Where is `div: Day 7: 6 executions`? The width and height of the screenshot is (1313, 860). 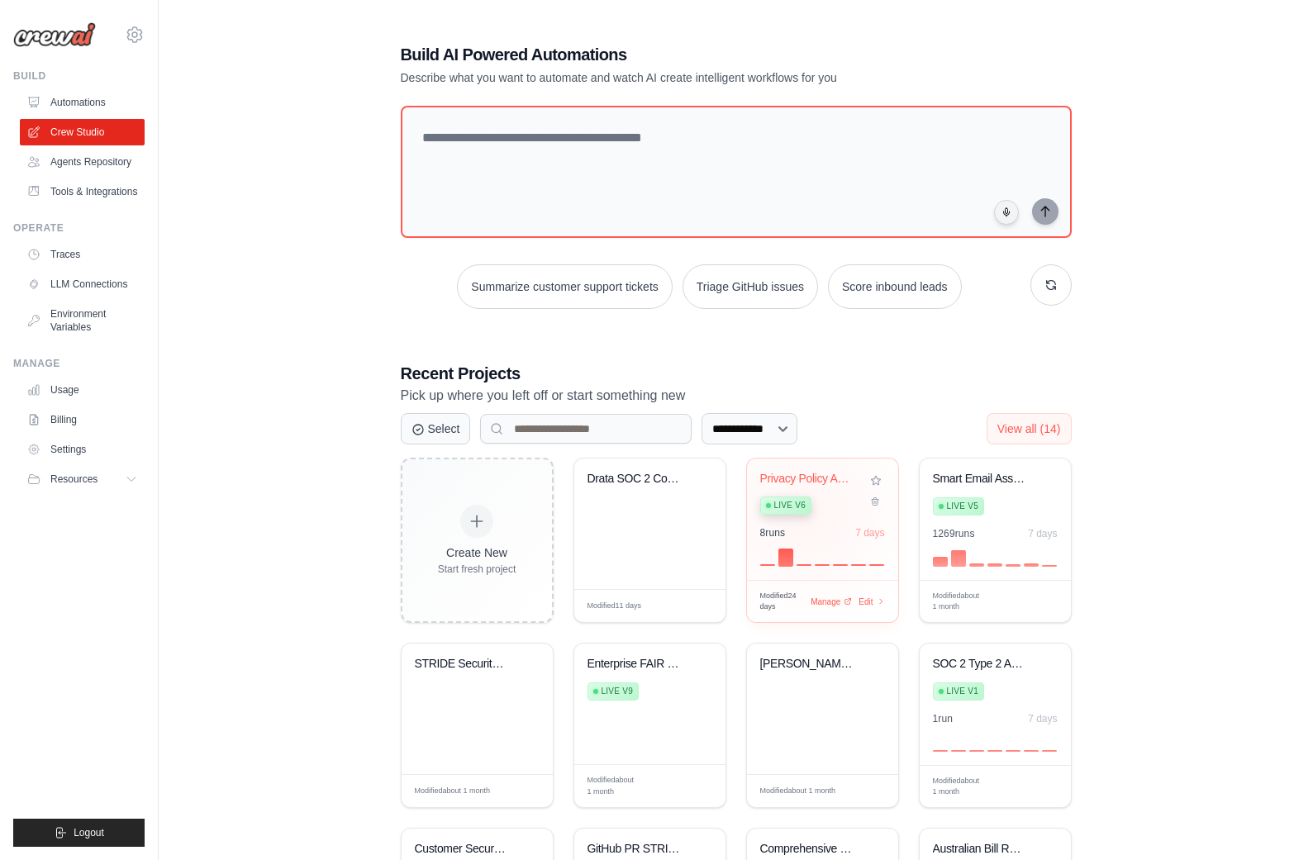 div: Day 7: 6 executions is located at coordinates (1050, 566).